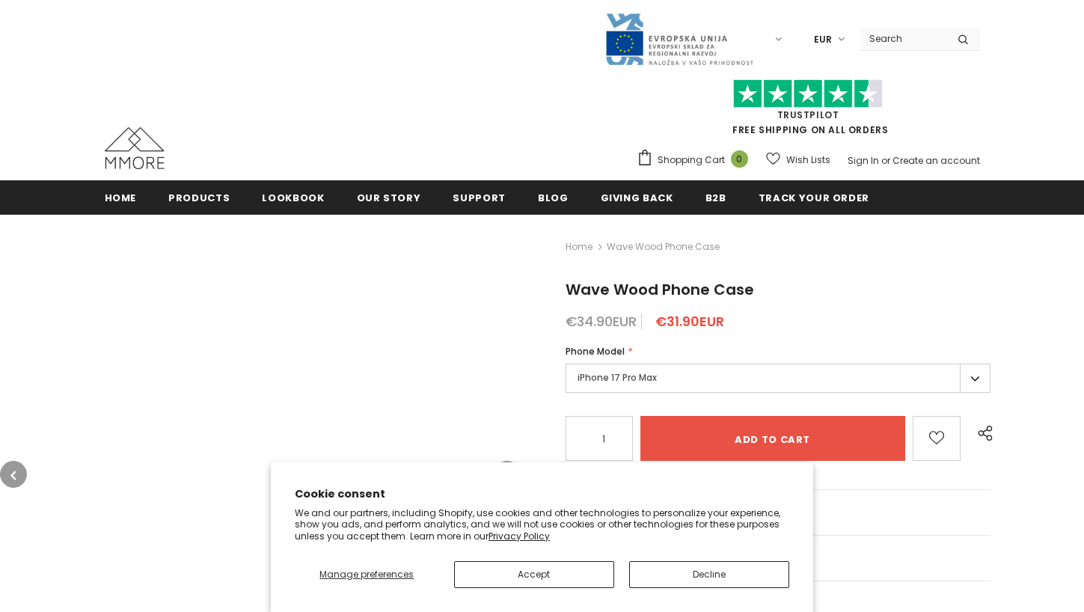 The image size is (1084, 612). I want to click on a: Javni Razpis, so click(679, 38).